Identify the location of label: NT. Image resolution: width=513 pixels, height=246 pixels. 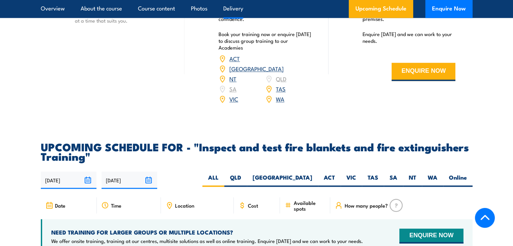
(412, 180).